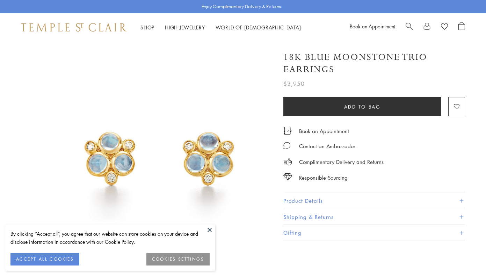  I want to click on p: Enjoy Complimentary Delivery & Returns, so click(241, 7).